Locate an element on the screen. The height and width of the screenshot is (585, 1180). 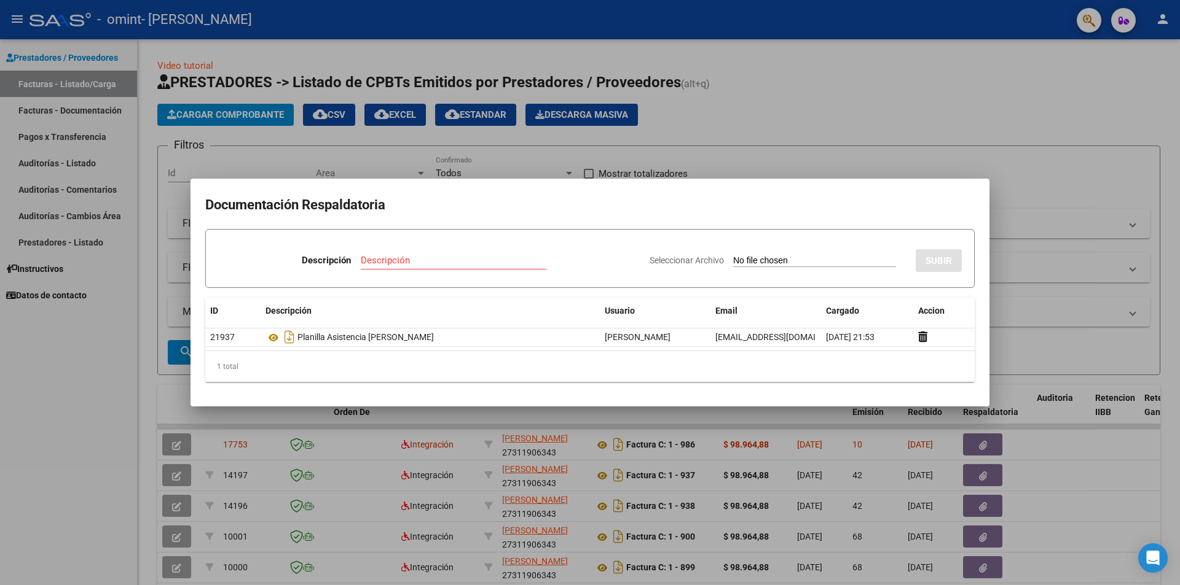
span: Accion is located at coordinates (931, 311).